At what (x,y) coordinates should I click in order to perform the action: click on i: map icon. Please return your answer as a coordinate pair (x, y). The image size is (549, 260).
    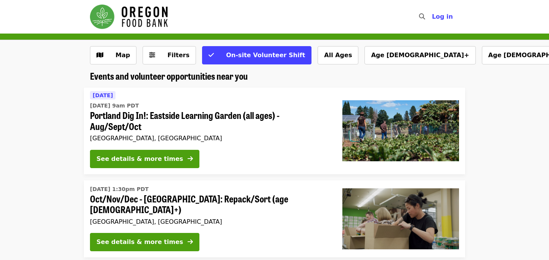
    Looking at the image, I should click on (100, 55).